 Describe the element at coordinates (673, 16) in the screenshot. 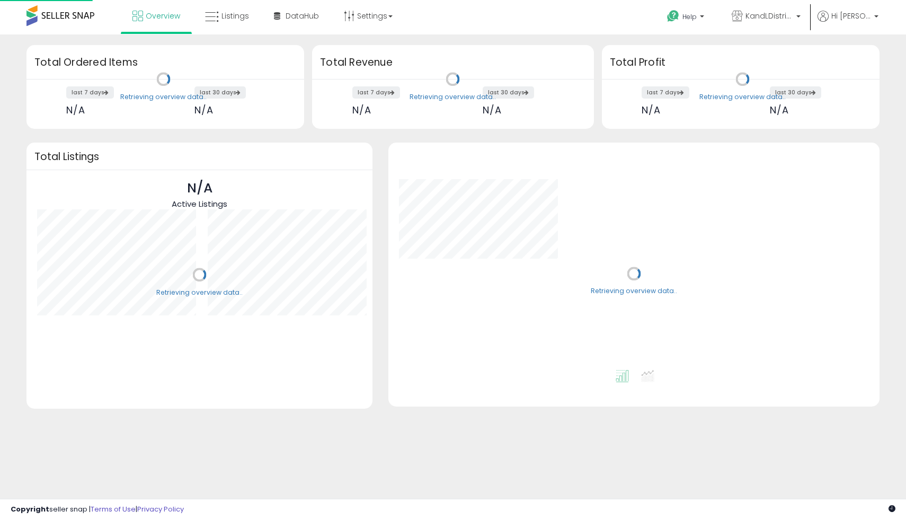

I see `i: Get Help` at that location.